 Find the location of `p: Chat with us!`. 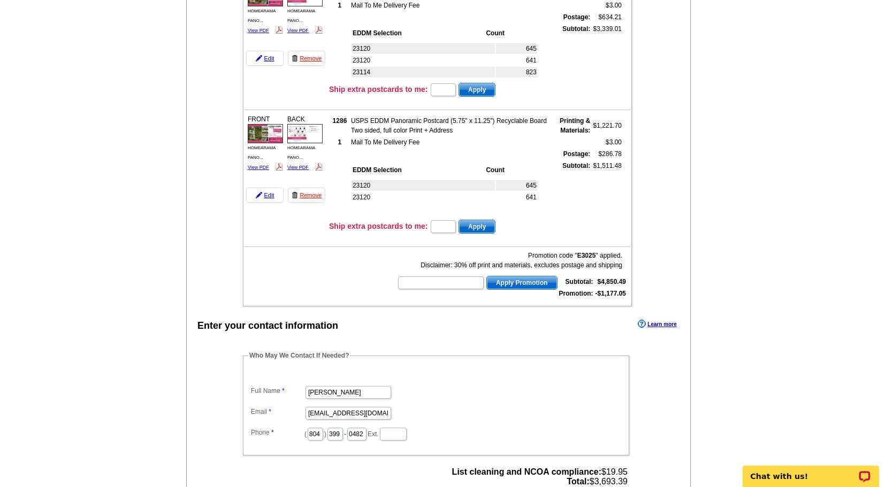

p: Chat with us! is located at coordinates (68, 23).